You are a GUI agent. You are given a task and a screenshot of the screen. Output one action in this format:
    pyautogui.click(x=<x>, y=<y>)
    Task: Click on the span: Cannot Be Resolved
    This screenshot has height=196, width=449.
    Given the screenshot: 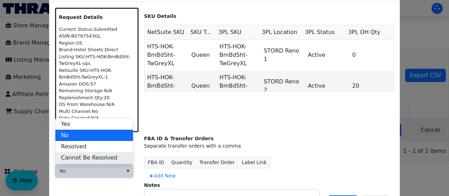 What is the action you would take?
    pyautogui.click(x=89, y=158)
    